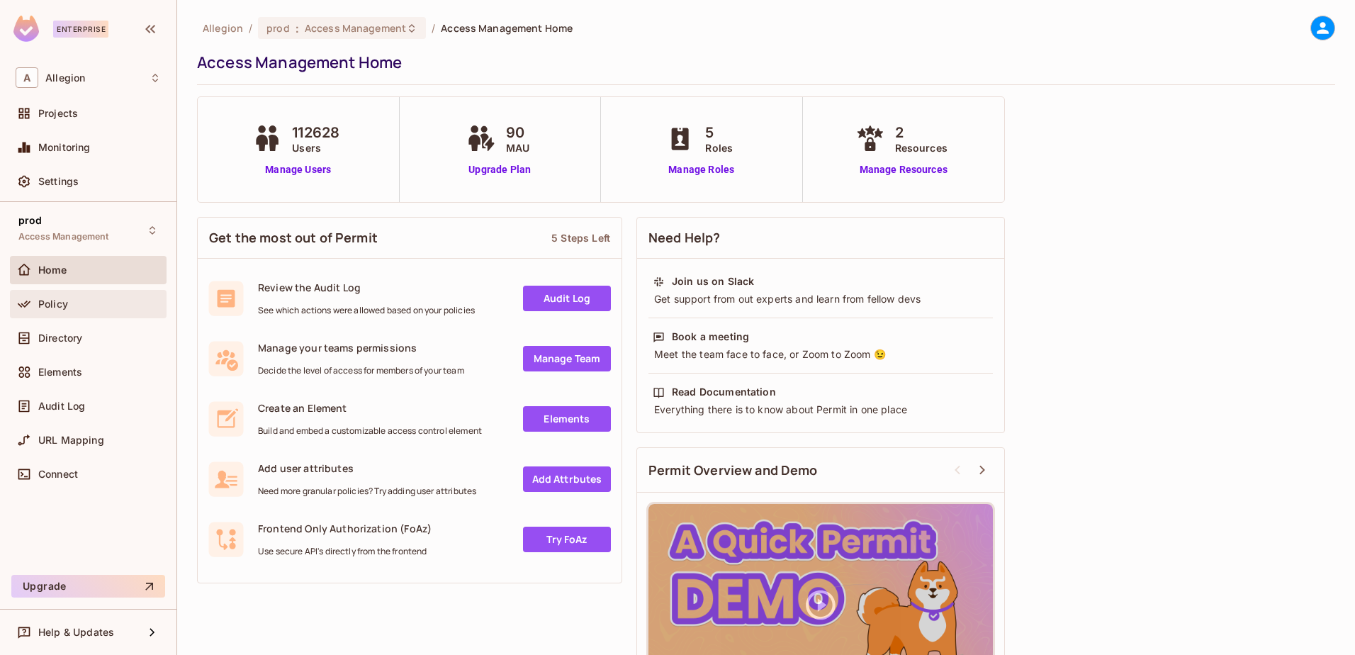 The image size is (1355, 655). I want to click on span: Resources, so click(921, 147).